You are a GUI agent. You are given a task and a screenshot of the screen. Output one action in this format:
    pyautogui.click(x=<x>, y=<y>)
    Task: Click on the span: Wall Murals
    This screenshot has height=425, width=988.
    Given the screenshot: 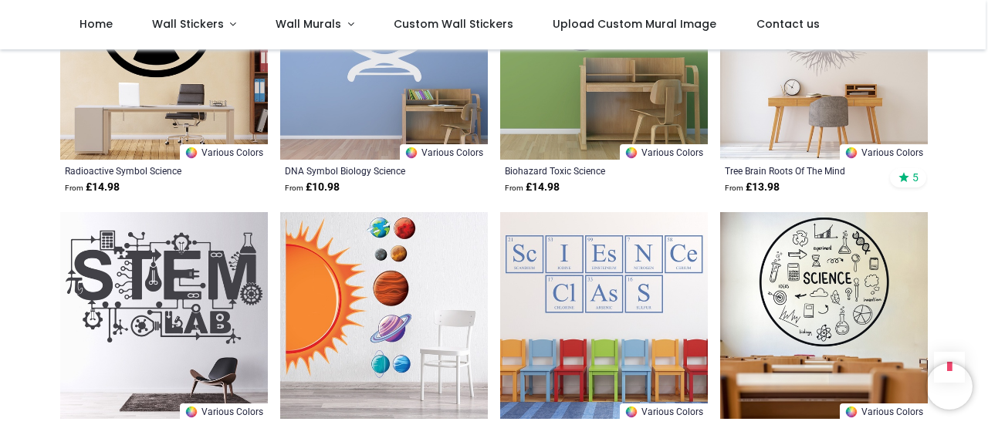 What is the action you would take?
    pyautogui.click(x=308, y=24)
    